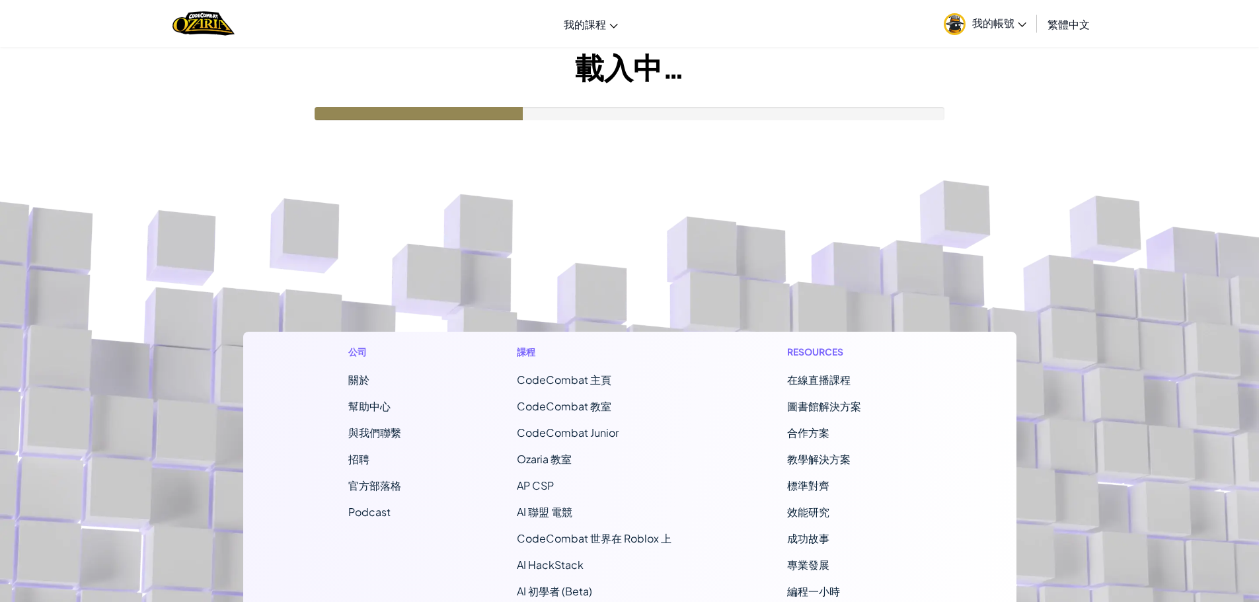 The image size is (1259, 602). Describe the element at coordinates (564, 406) in the screenshot. I see `a: CodeCombat 教室` at that location.